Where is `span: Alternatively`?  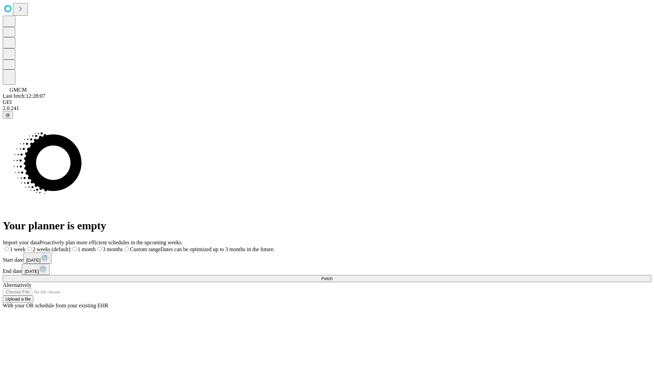
span: Alternatively is located at coordinates (17, 285).